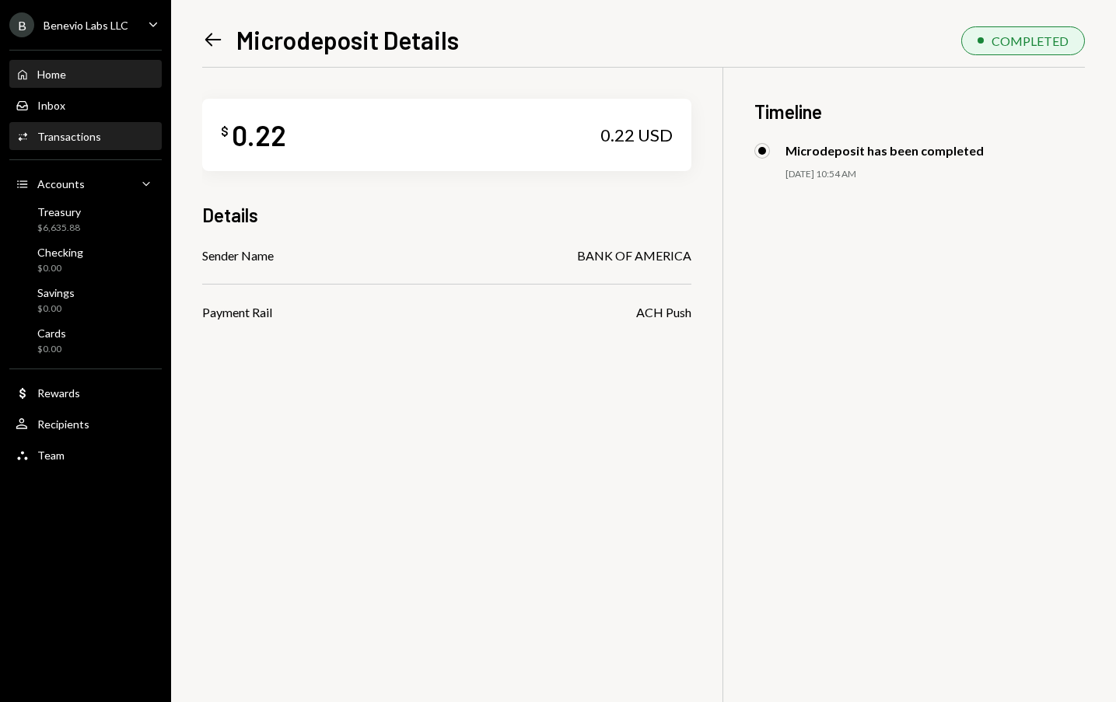 This screenshot has height=702, width=1116. I want to click on div: Recipients, so click(63, 424).